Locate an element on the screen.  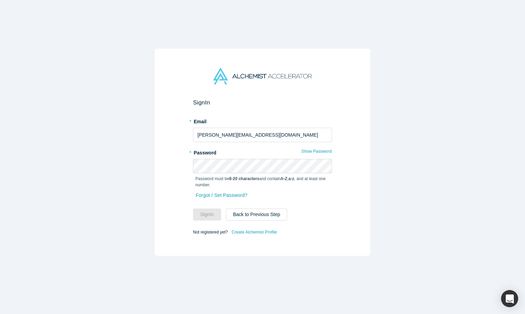
p: Password must be and contain , , and at least one number. is located at coordinates (263, 182).